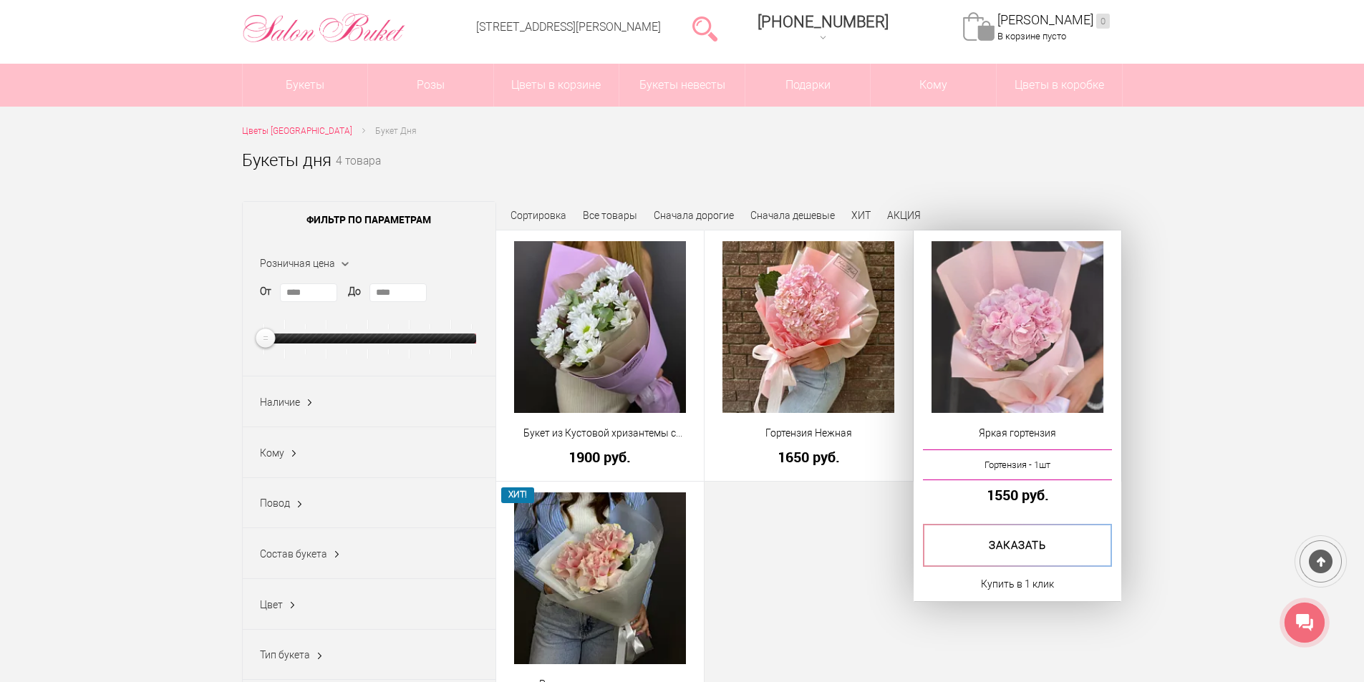  I want to click on span: ХИТ!, so click(518, 495).